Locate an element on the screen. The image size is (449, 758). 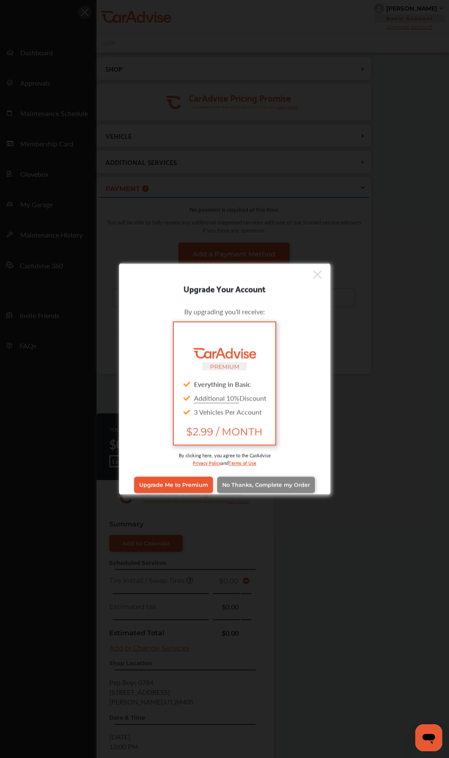
small: PREMIUM is located at coordinates (225, 366).